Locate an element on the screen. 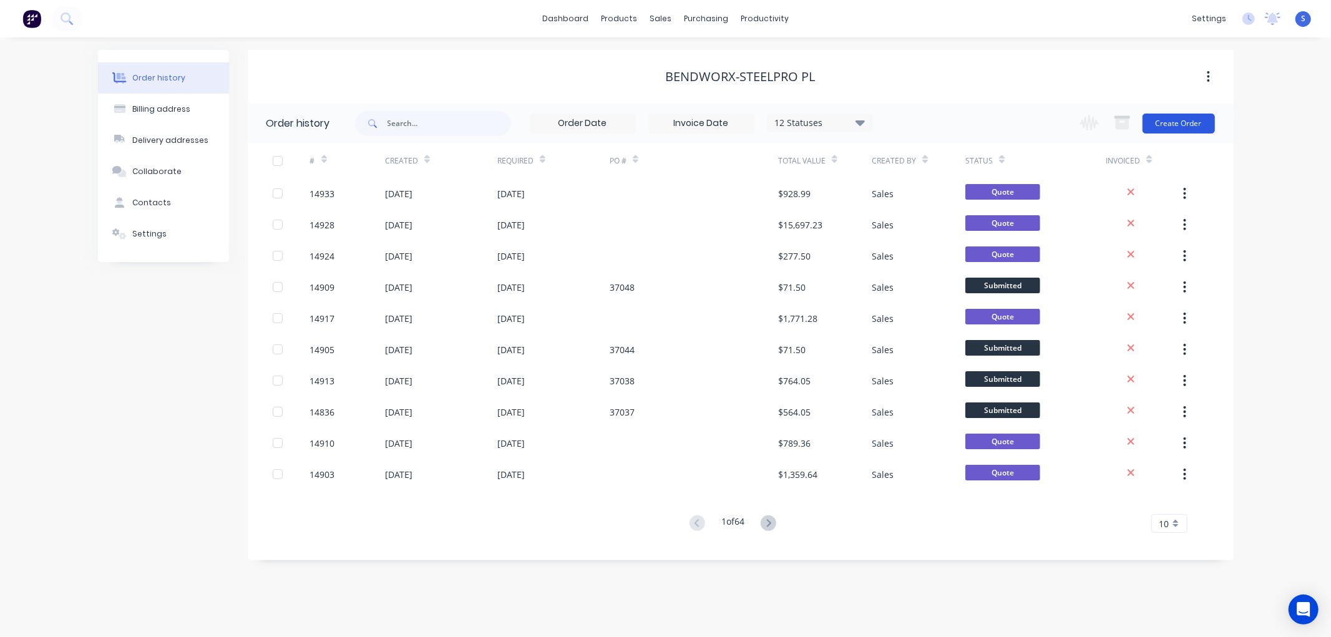  div: 37048 is located at coordinates (622, 287).